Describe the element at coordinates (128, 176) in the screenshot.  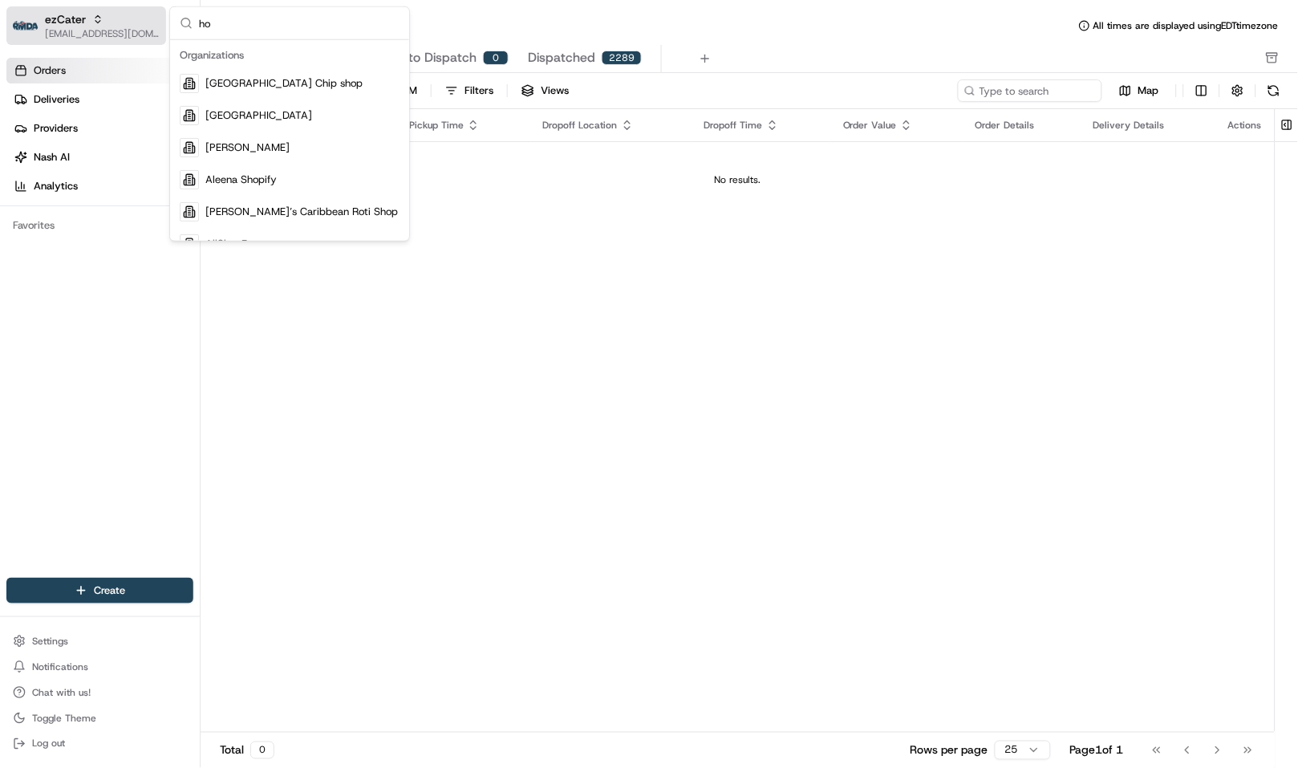
I see `div: We're available if you need us!` at that location.